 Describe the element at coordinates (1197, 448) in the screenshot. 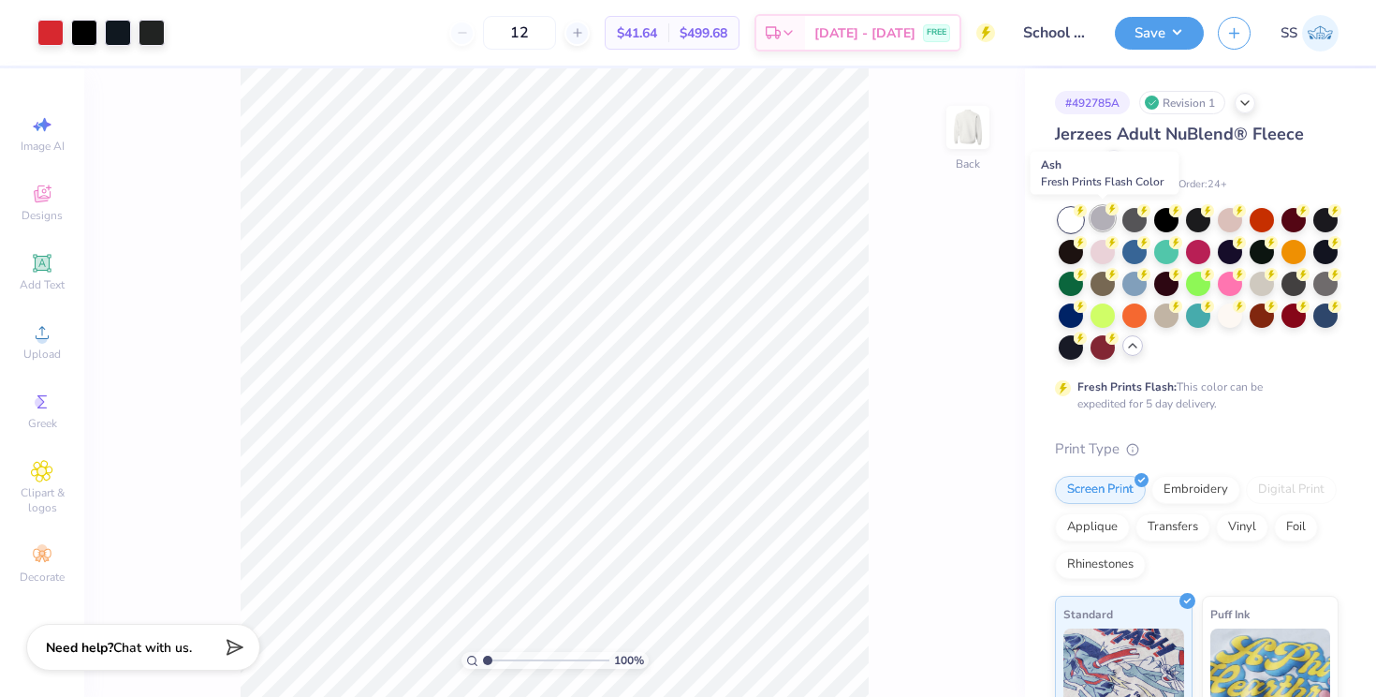

I see `div: Print Type` at that location.